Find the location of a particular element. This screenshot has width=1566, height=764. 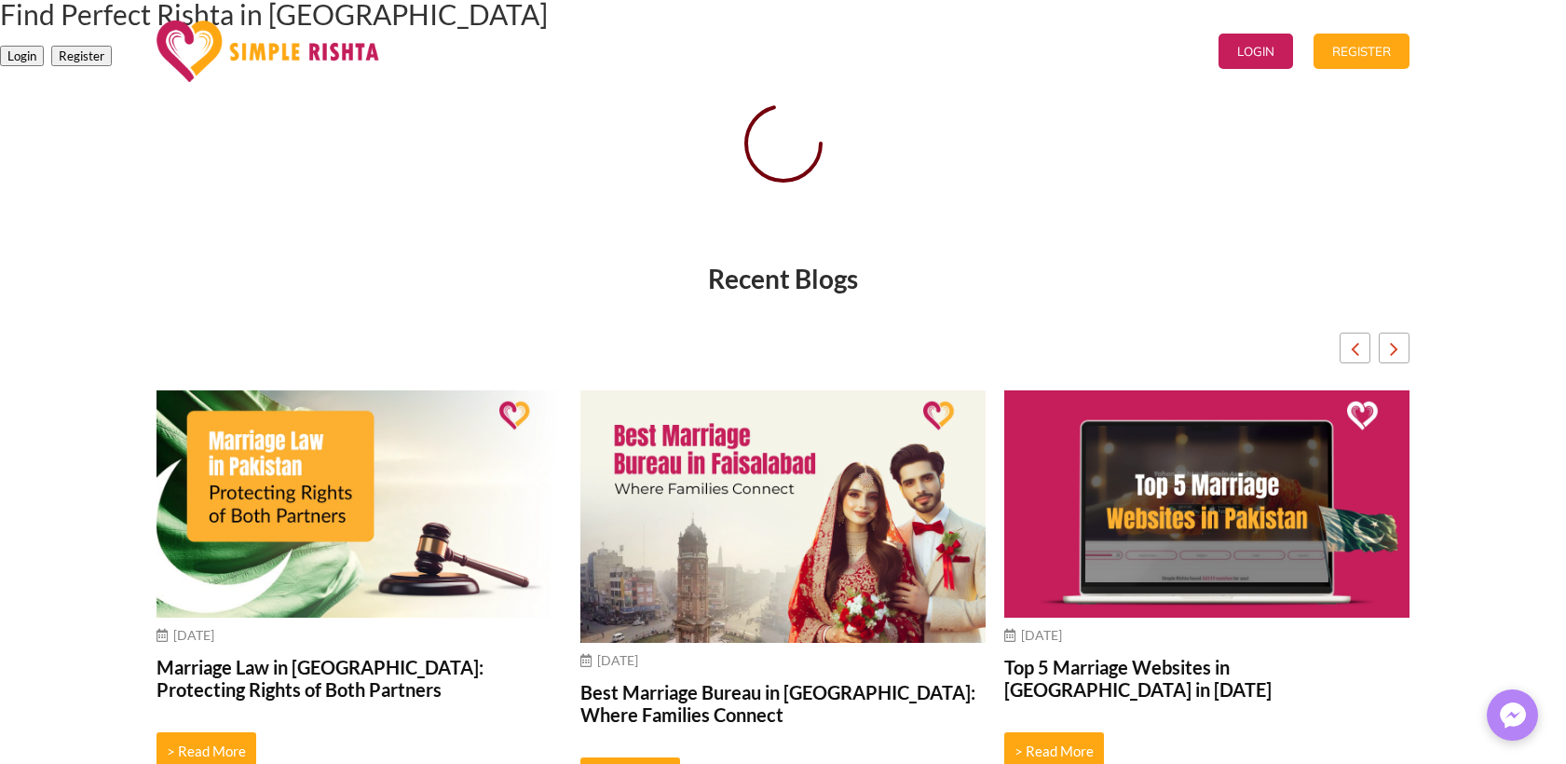

img: Best Marriage Bureau in Faisalabad: Where Families Connect is located at coordinates (782, 517).